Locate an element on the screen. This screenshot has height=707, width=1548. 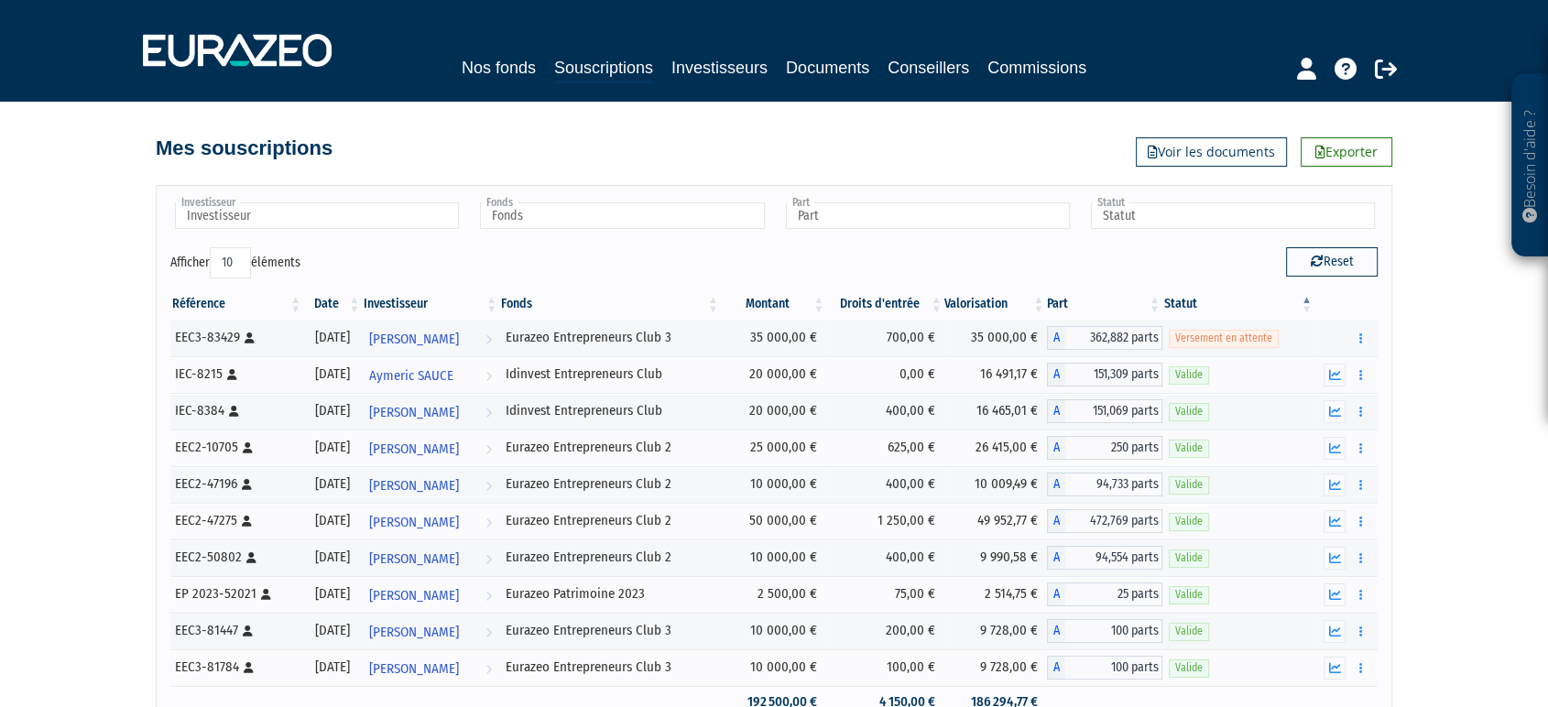
td: 16 491,17 € is located at coordinates (996, 375).